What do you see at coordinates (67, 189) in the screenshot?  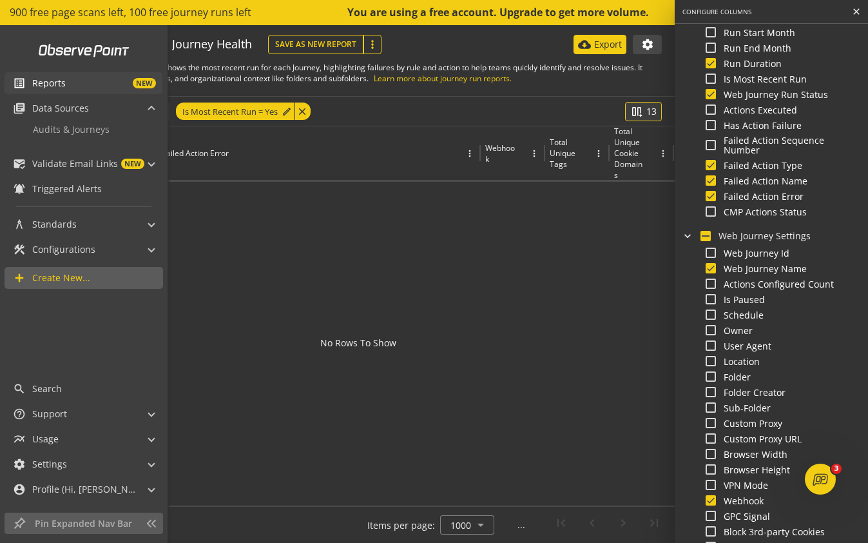 I see `span: Triggered Alerts` at bounding box center [67, 189].